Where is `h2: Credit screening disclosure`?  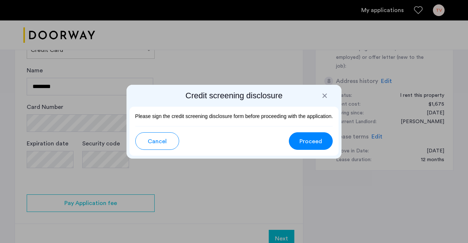
h2: Credit screening disclosure is located at coordinates (234, 96).